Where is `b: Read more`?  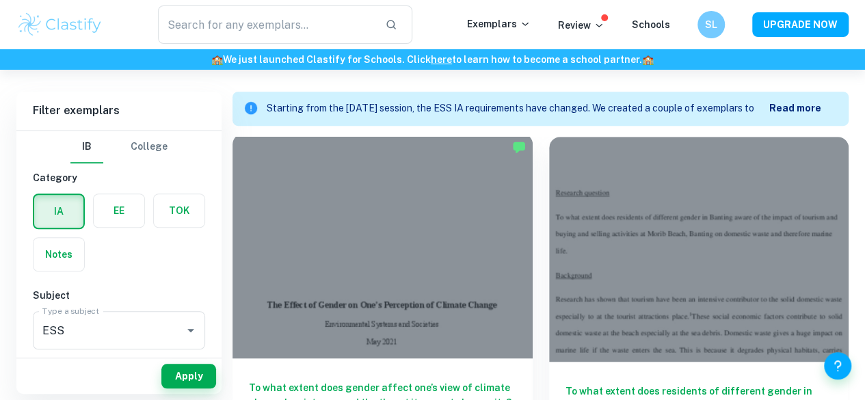
b: Read more is located at coordinates (796, 108).